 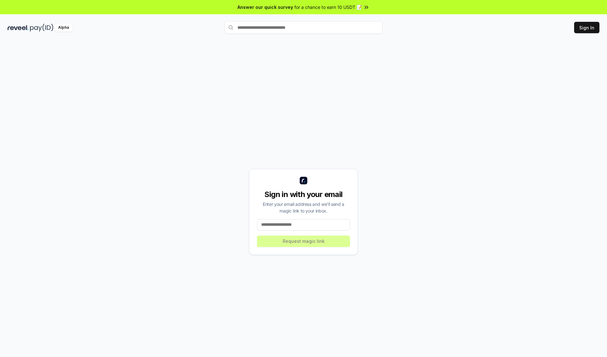 I want to click on span: for a chance to earn 10 USDT 📝, so click(x=328, y=7).